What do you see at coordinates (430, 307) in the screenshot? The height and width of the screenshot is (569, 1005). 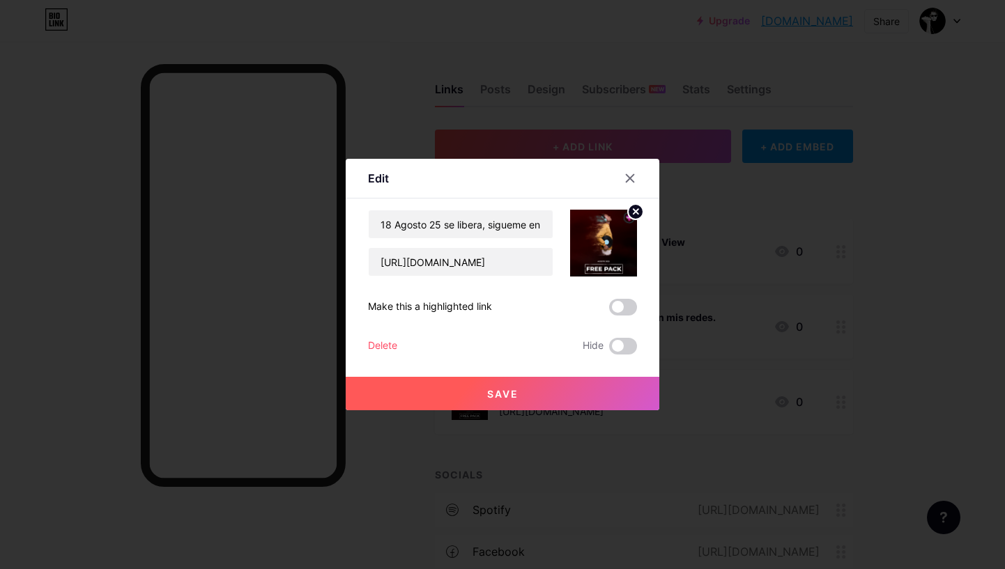 I see `div: Make this a highlighted link` at bounding box center [430, 307].